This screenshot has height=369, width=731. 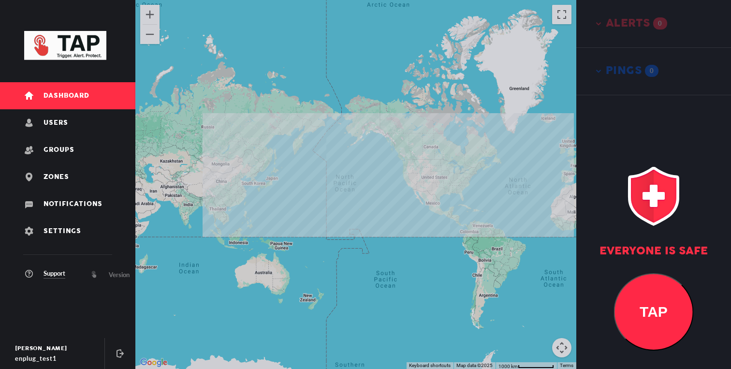 I want to click on div: Everyone is safe, so click(x=654, y=251).